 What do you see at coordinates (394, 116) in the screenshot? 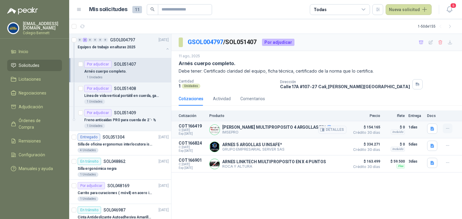
I see `p: Flete` at bounding box center [394, 116].